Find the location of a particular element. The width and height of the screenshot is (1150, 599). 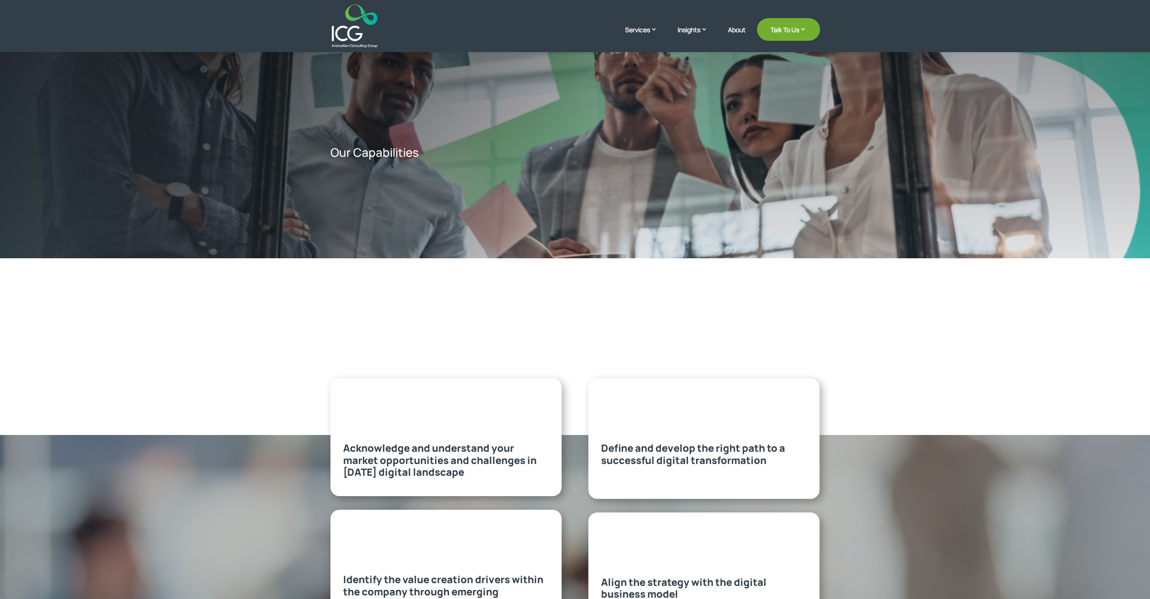

a: Services is located at coordinates (646, 36).